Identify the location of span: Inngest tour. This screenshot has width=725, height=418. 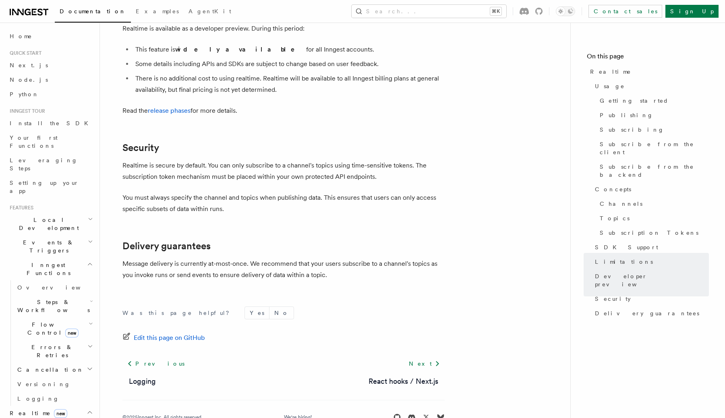
(26, 111).